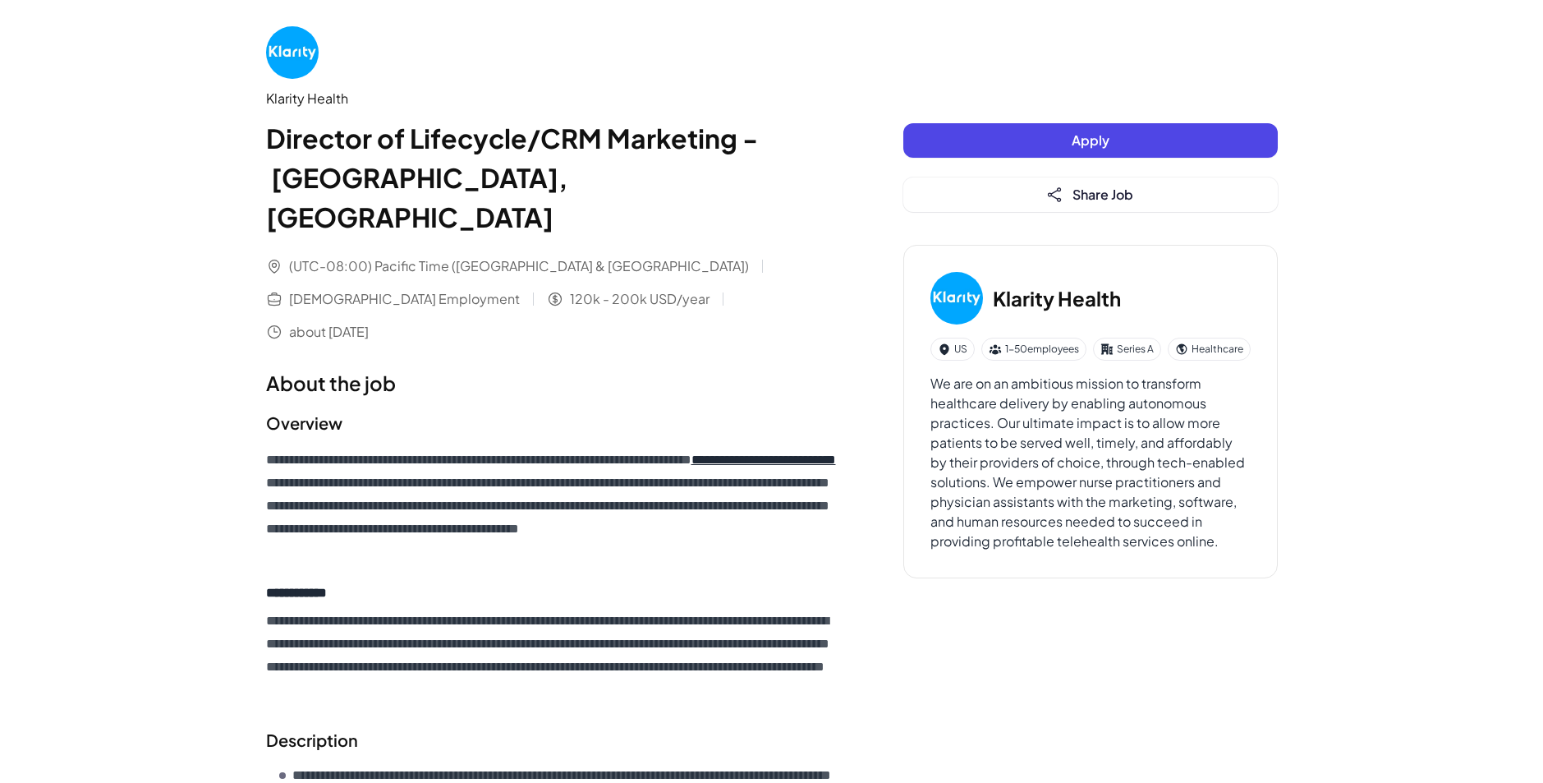  Describe the element at coordinates (1091, 140) in the screenshot. I see `span: Apply` at that location.